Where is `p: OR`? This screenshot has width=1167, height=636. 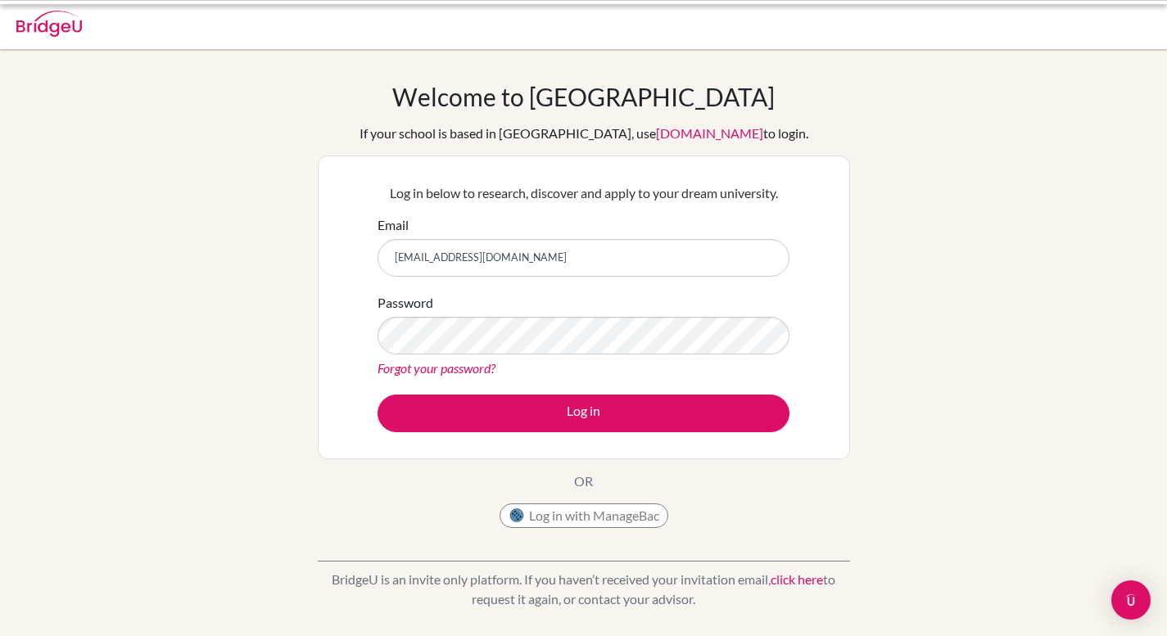
p: OR is located at coordinates (583, 482).